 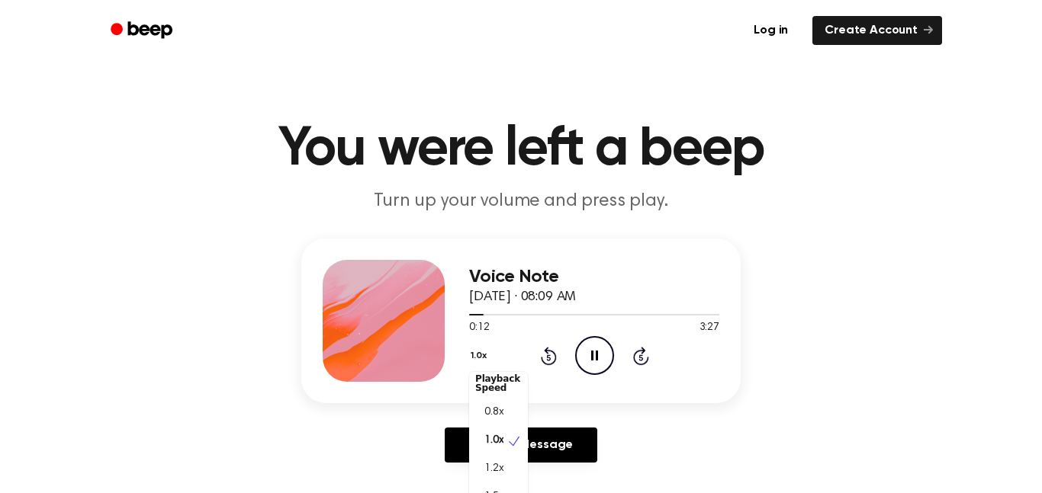 What do you see at coordinates (498, 384) in the screenshot?
I see `div: Playback Speed` at bounding box center [498, 384].